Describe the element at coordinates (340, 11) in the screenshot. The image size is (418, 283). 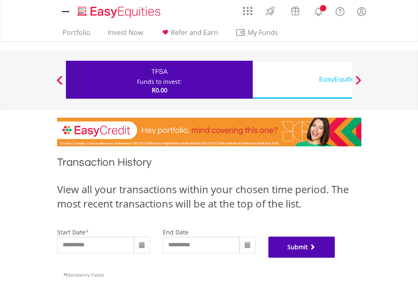
I see `a: FAQ's and Support` at that location.